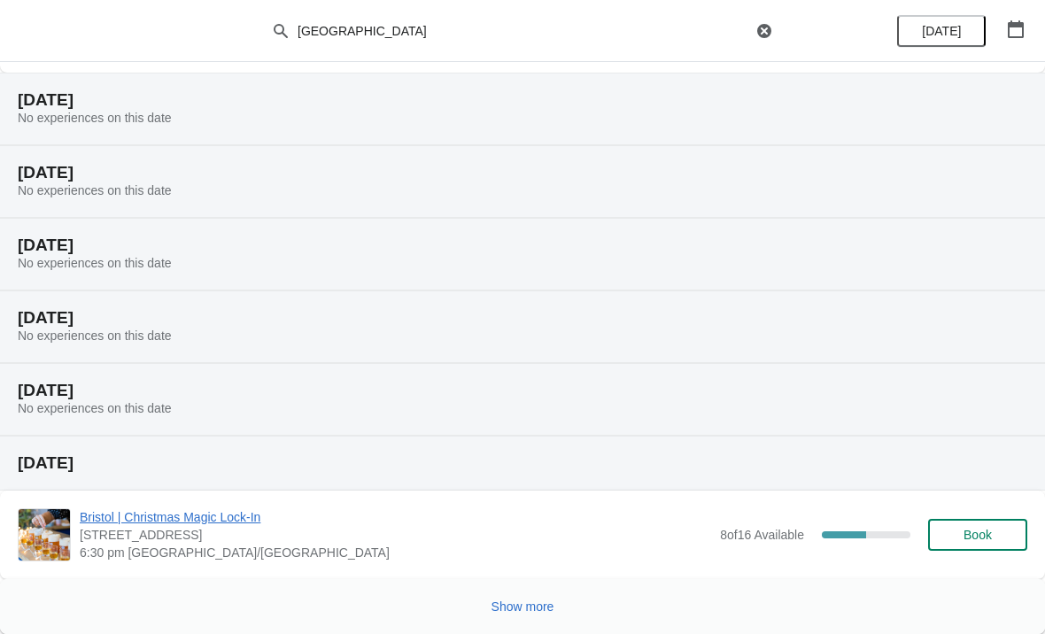 Image resolution: width=1045 pixels, height=634 pixels. I want to click on span: Book, so click(978, 535).